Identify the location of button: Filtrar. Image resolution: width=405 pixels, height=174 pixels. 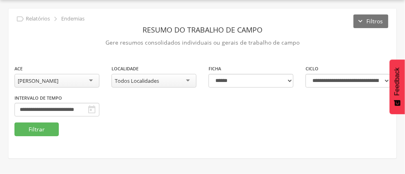
(37, 130).